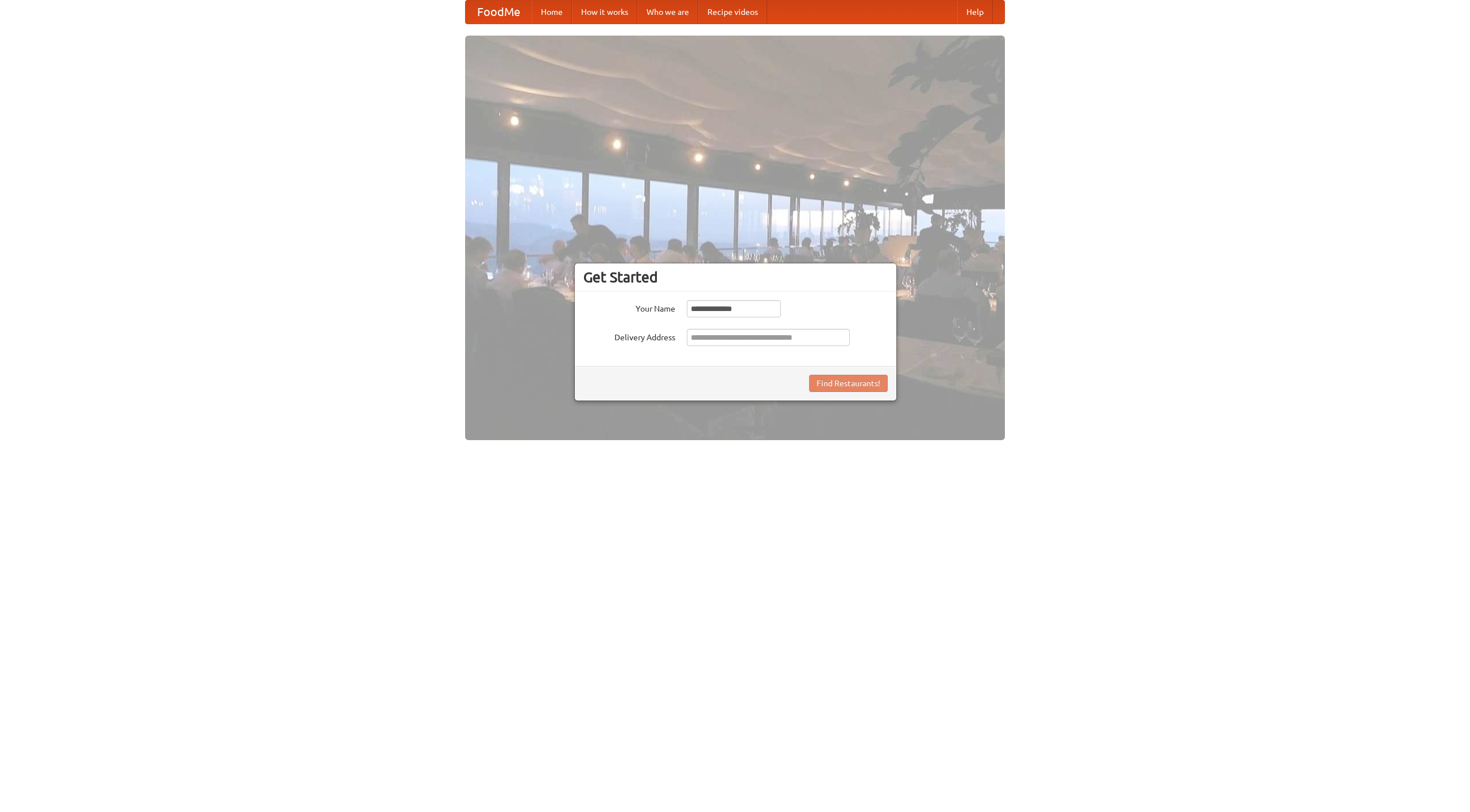  I want to click on a: Recipe videos, so click(732, 12).